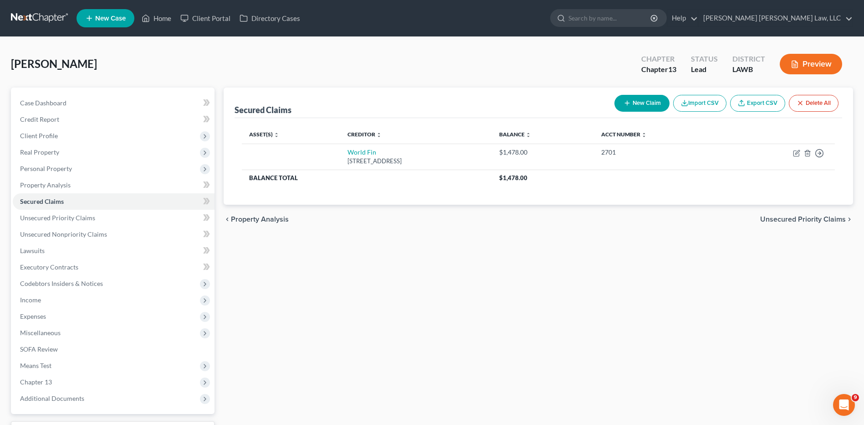 The height and width of the screenshot is (425, 864). What do you see at coordinates (807, 219) in the screenshot?
I see `button: Unsecured Priority Claims chevron_right` at bounding box center [807, 219].